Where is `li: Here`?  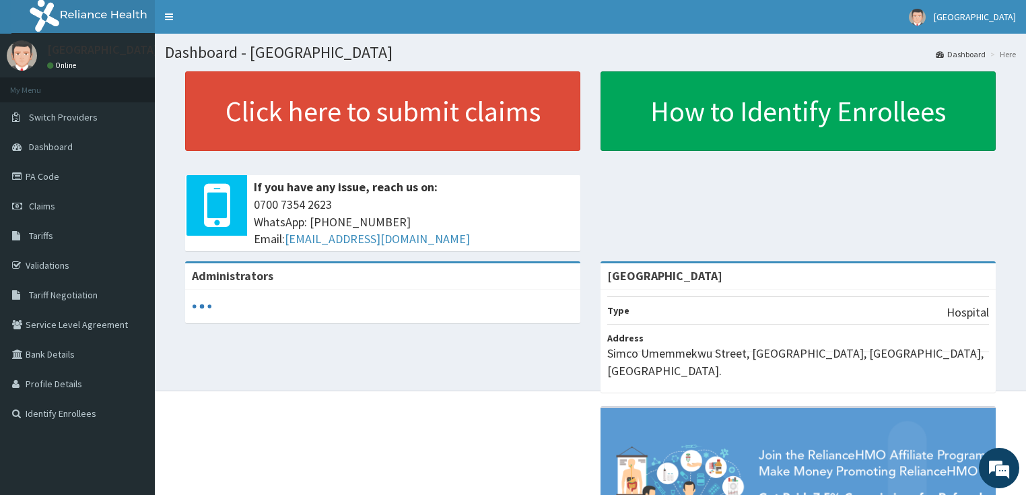 li: Here is located at coordinates (1001, 54).